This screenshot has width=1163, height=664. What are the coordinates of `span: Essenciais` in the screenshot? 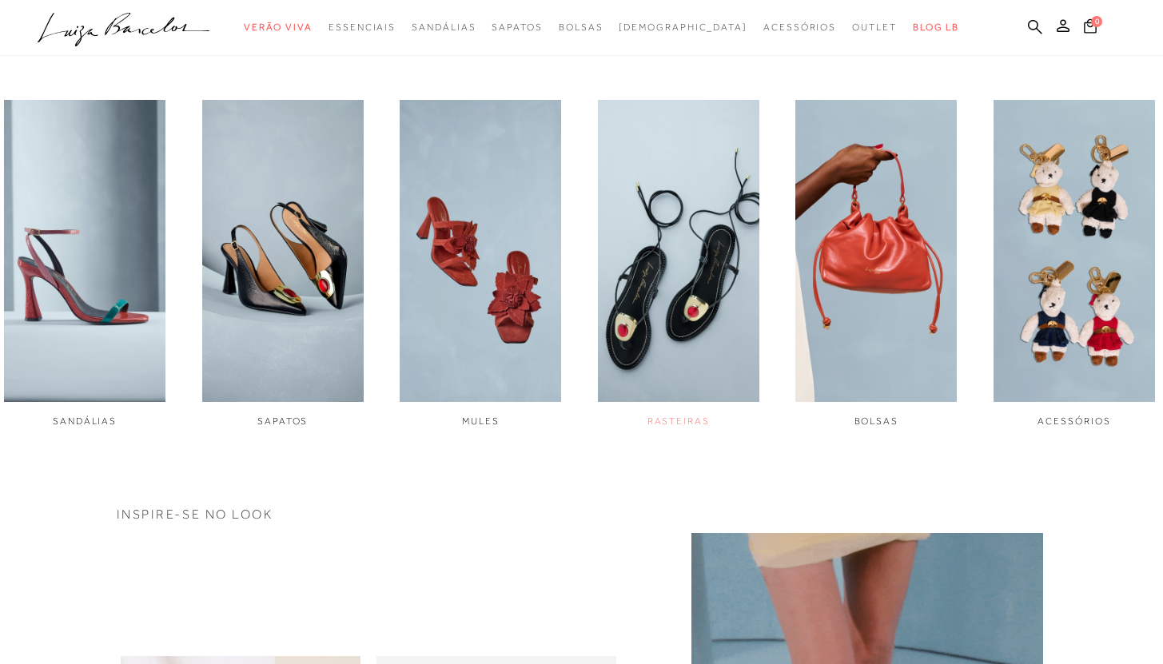 It's located at (362, 27).